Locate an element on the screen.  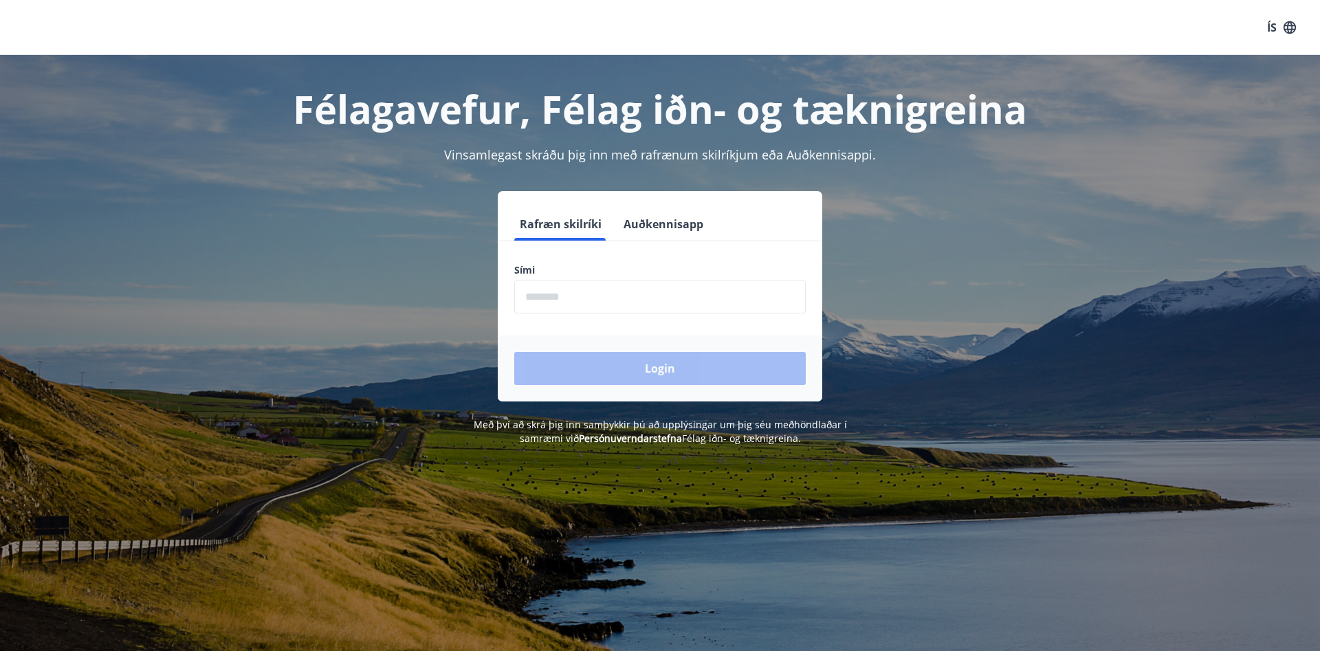
button: ÍS is located at coordinates (1282, 28).